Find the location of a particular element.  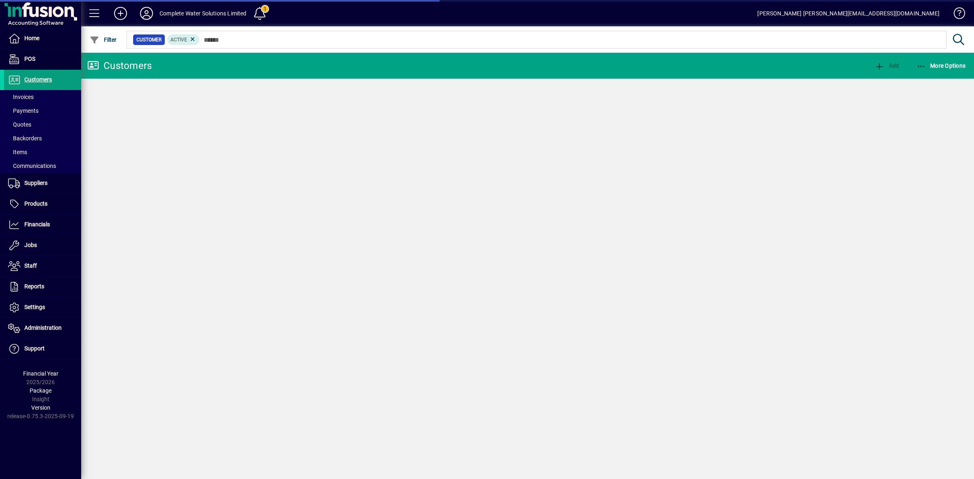

span: Package is located at coordinates (41, 391).